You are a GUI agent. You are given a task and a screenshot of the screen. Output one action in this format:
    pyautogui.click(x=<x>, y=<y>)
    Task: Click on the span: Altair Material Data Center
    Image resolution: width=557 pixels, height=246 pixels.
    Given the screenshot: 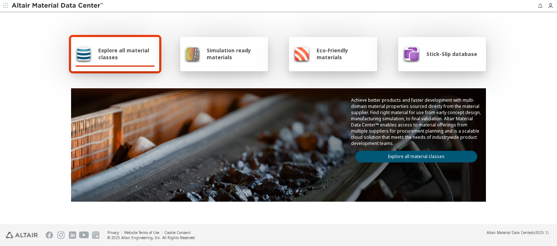 What is the action you would take?
    pyautogui.click(x=510, y=232)
    